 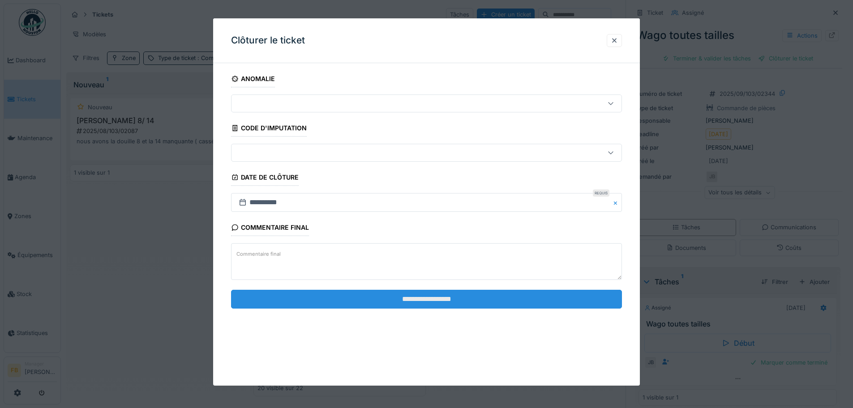 What do you see at coordinates (264, 178) in the screenshot?
I see `div: Date de clôture` at bounding box center [264, 178].